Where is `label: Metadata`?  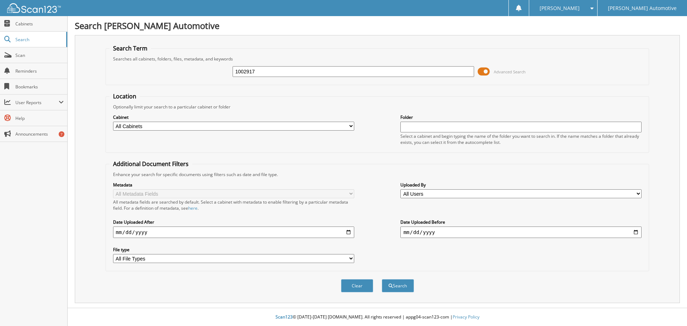
label: Metadata is located at coordinates (234, 185).